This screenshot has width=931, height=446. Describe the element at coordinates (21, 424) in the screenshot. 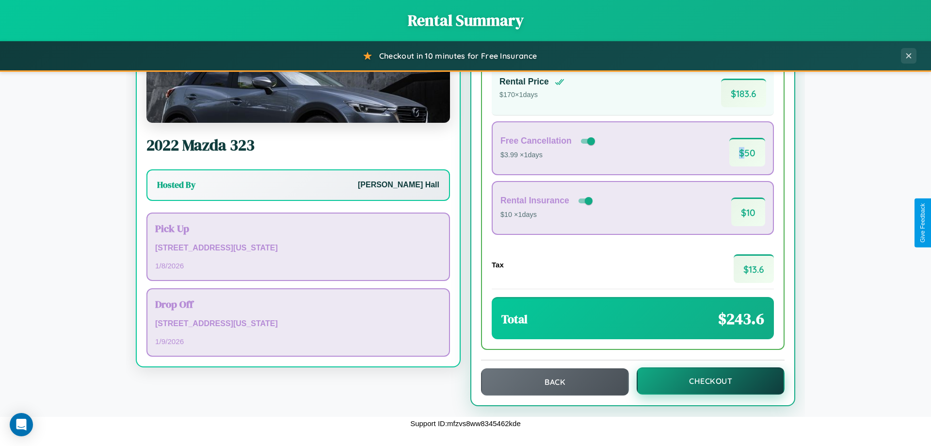

I see `div: Open Intercom Messenger` at that location.